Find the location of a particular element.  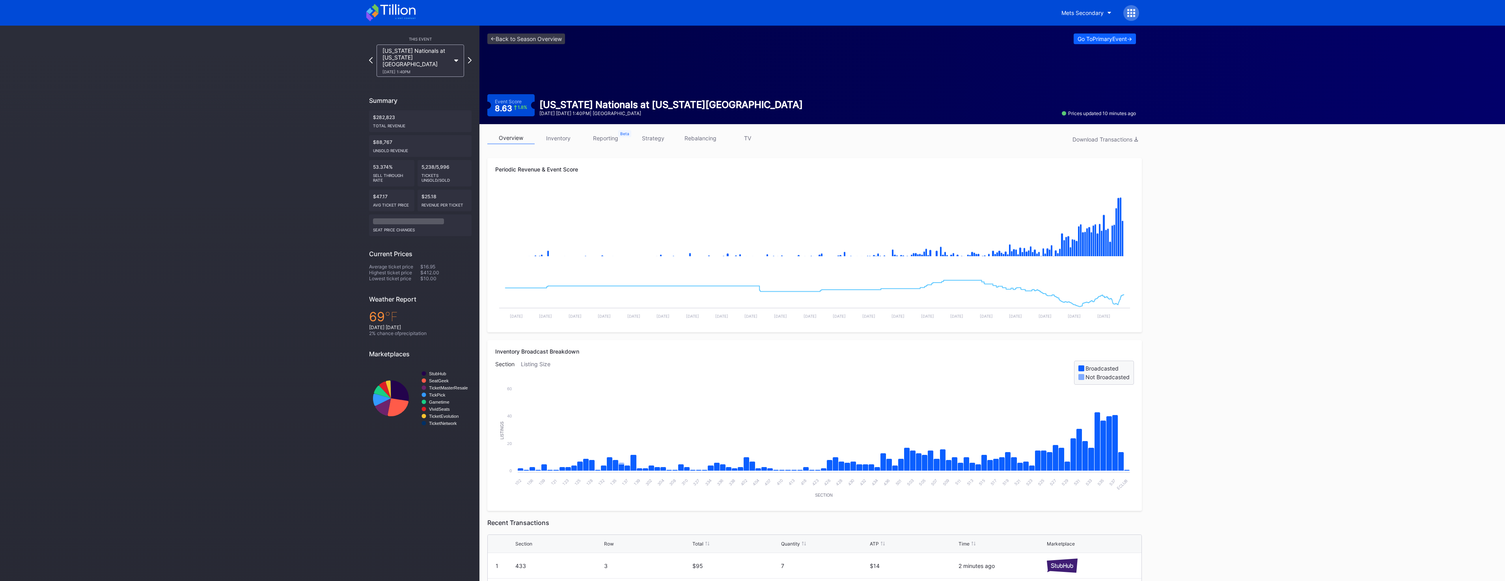

button: Download Transactions is located at coordinates (1105, 139).